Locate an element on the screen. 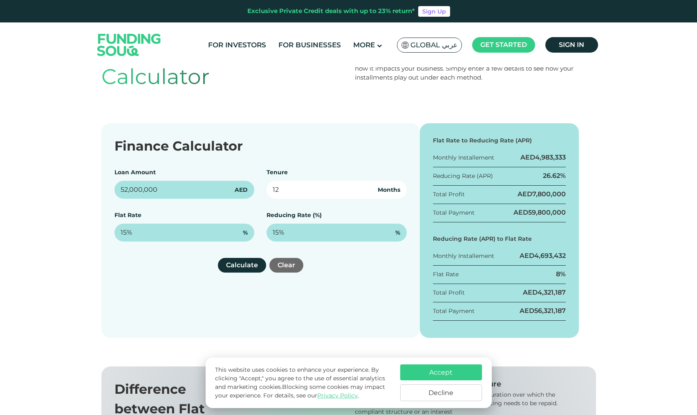 This screenshot has height=415, width=697. a: Sign Up is located at coordinates (434, 11).